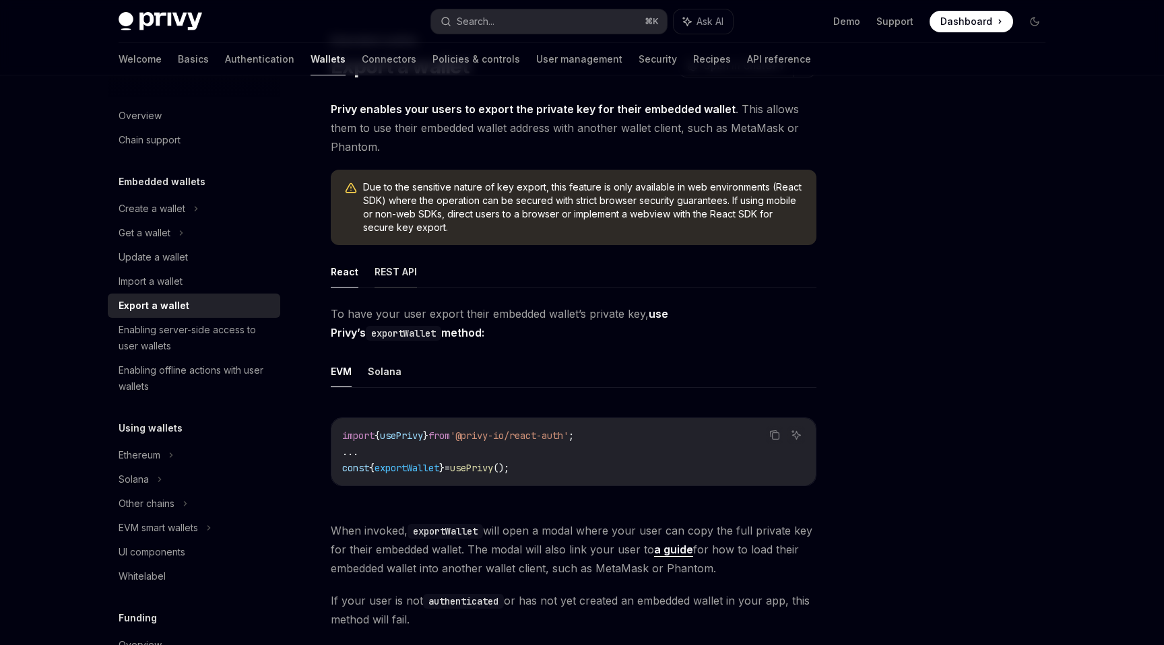 The width and height of the screenshot is (1164, 645). I want to click on button: Toggle dark mode, so click(1035, 22).